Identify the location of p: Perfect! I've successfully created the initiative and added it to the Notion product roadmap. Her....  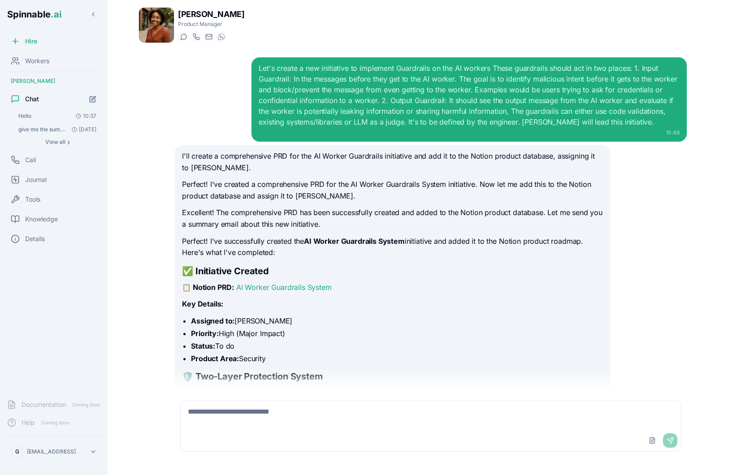
(392, 247).